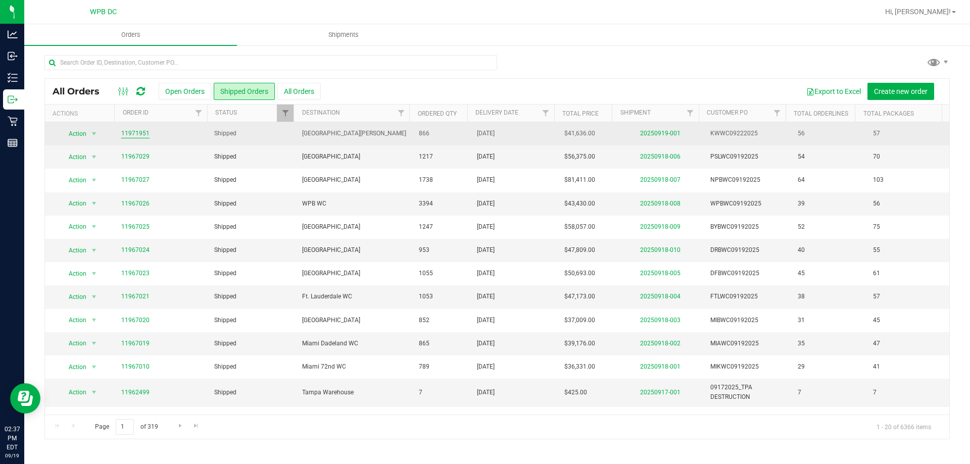 This screenshot has height=464, width=970. Describe the element at coordinates (748, 320) in the screenshot. I see `span: MIBWC09192025` at that location.